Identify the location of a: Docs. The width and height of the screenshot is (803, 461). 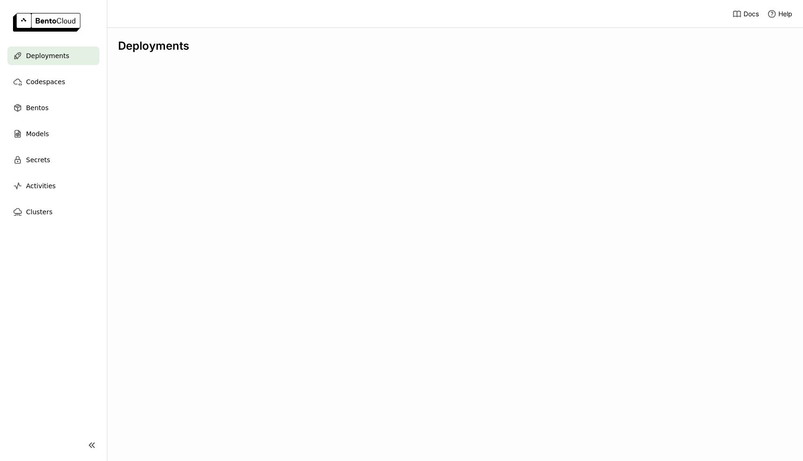
(745, 14).